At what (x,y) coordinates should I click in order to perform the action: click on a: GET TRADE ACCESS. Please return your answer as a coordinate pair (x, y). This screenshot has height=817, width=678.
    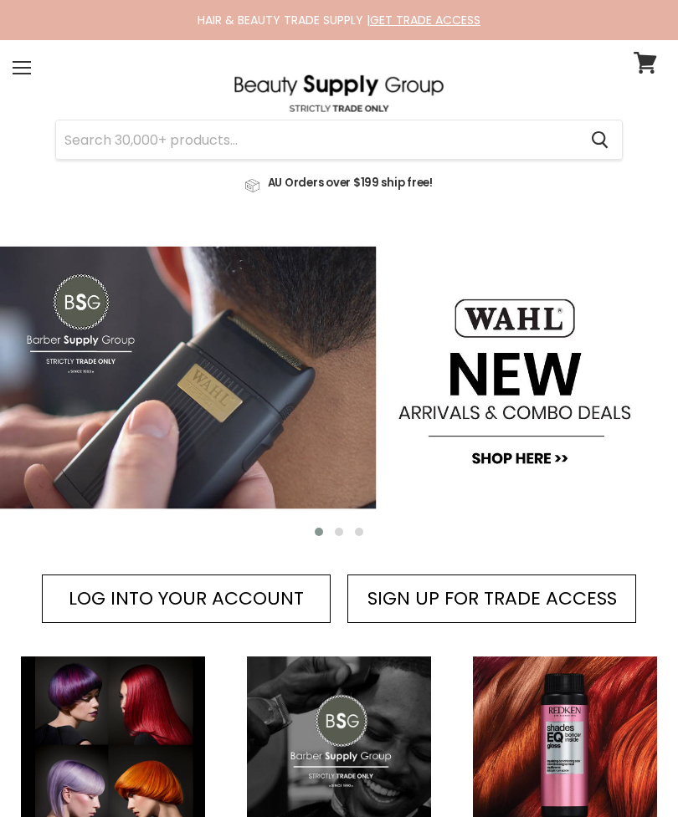
    Looking at the image, I should click on (425, 20).